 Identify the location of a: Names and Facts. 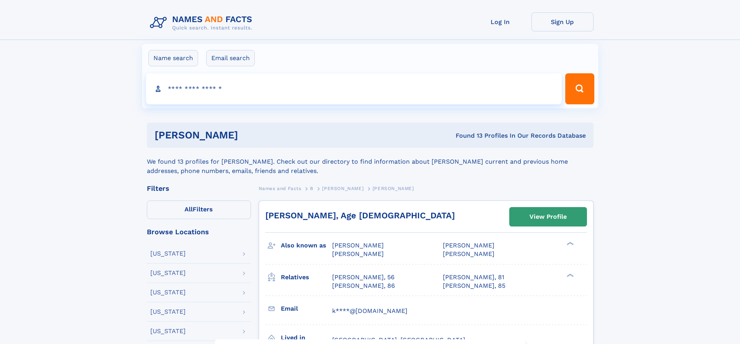
(280, 188).